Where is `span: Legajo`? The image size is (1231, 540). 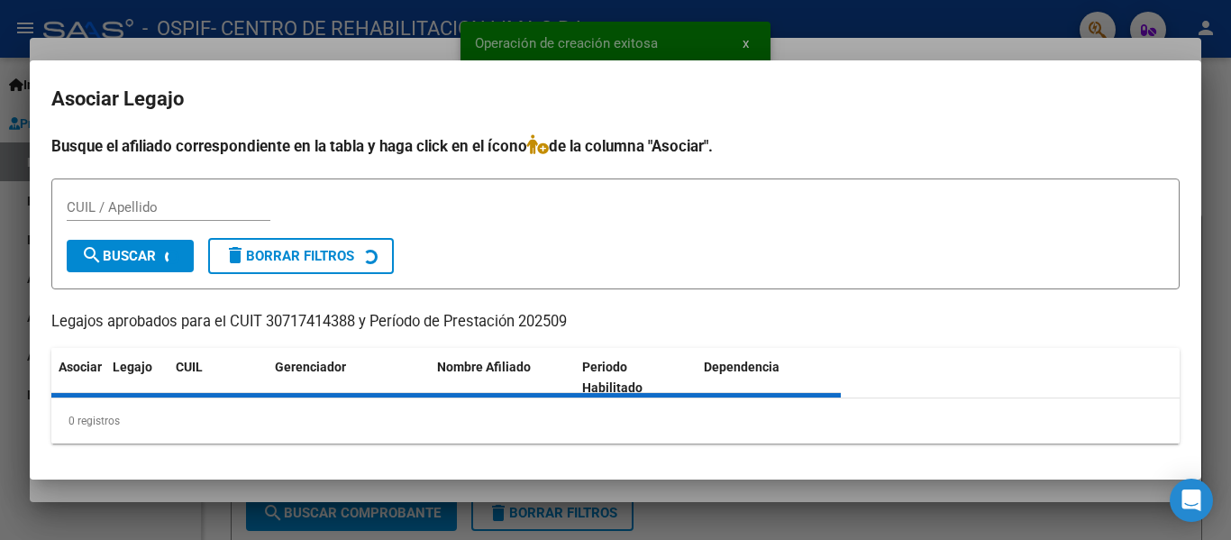
span: Legajo is located at coordinates (132, 367).